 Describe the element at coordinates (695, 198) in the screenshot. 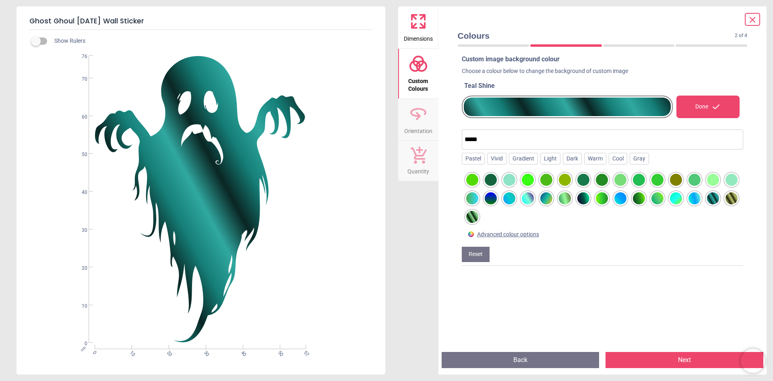

I see `div: Tropical Dawn` at that location.